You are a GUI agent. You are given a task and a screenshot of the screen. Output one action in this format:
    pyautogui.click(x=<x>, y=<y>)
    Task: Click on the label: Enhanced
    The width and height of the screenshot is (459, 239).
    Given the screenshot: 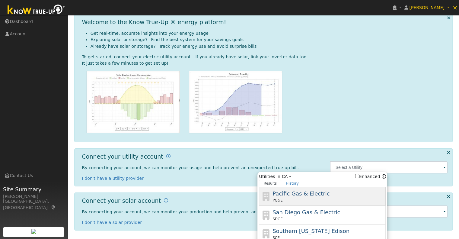 What is the action you would take?
    pyautogui.click(x=367, y=176)
    